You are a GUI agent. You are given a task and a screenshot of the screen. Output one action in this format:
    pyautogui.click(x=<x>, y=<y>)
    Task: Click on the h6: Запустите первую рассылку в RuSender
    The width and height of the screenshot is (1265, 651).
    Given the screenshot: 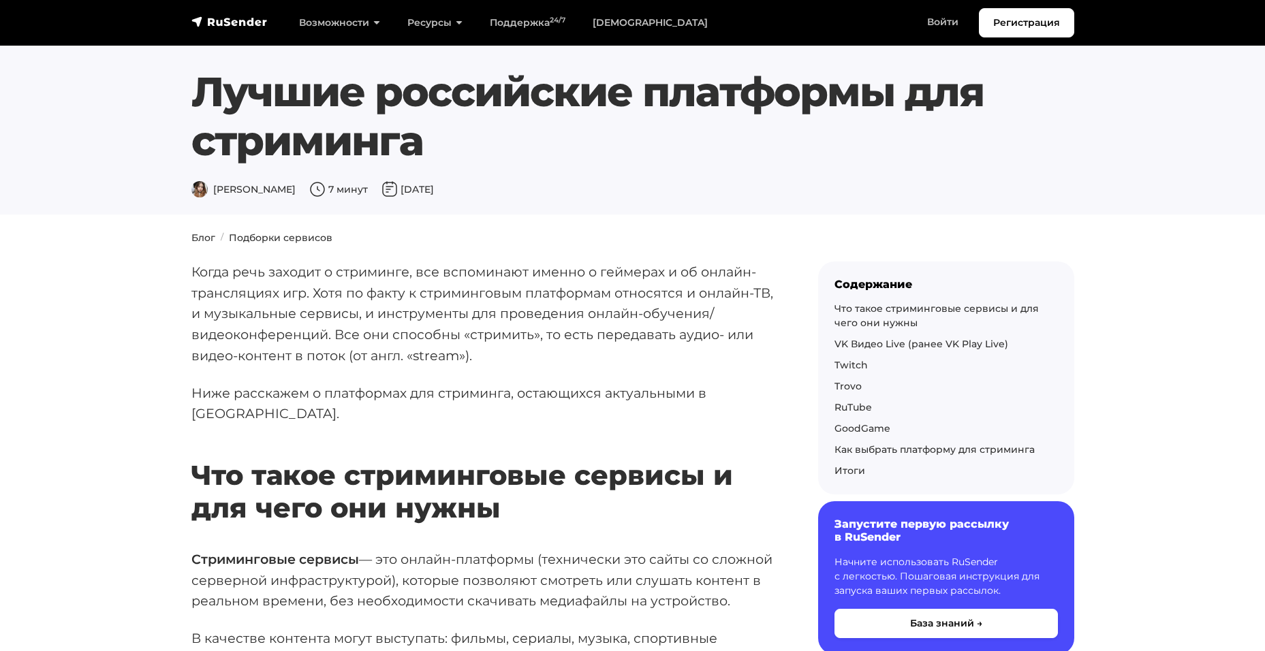 What is the action you would take?
    pyautogui.click(x=946, y=531)
    